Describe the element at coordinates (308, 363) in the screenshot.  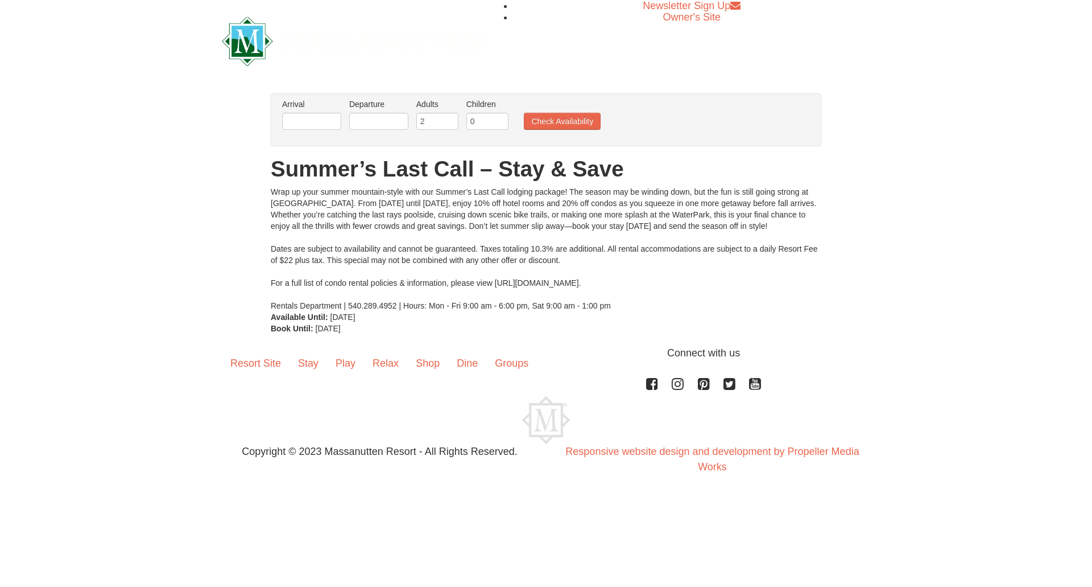
I see `a: Stay` at that location.